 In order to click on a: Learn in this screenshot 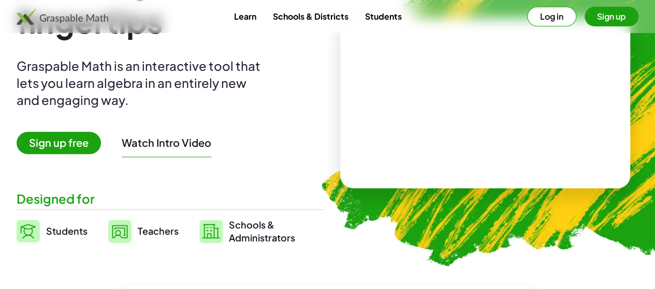, I will do `click(244, 16)`.